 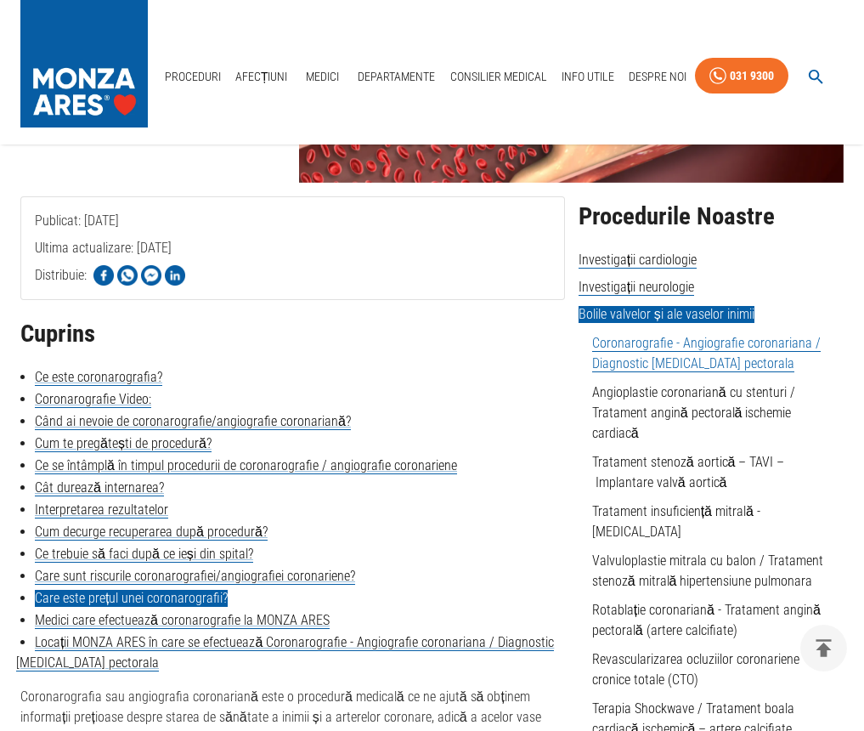 What do you see at coordinates (127, 275) in the screenshot?
I see `img: Share on WhatsApp` at bounding box center [127, 275].